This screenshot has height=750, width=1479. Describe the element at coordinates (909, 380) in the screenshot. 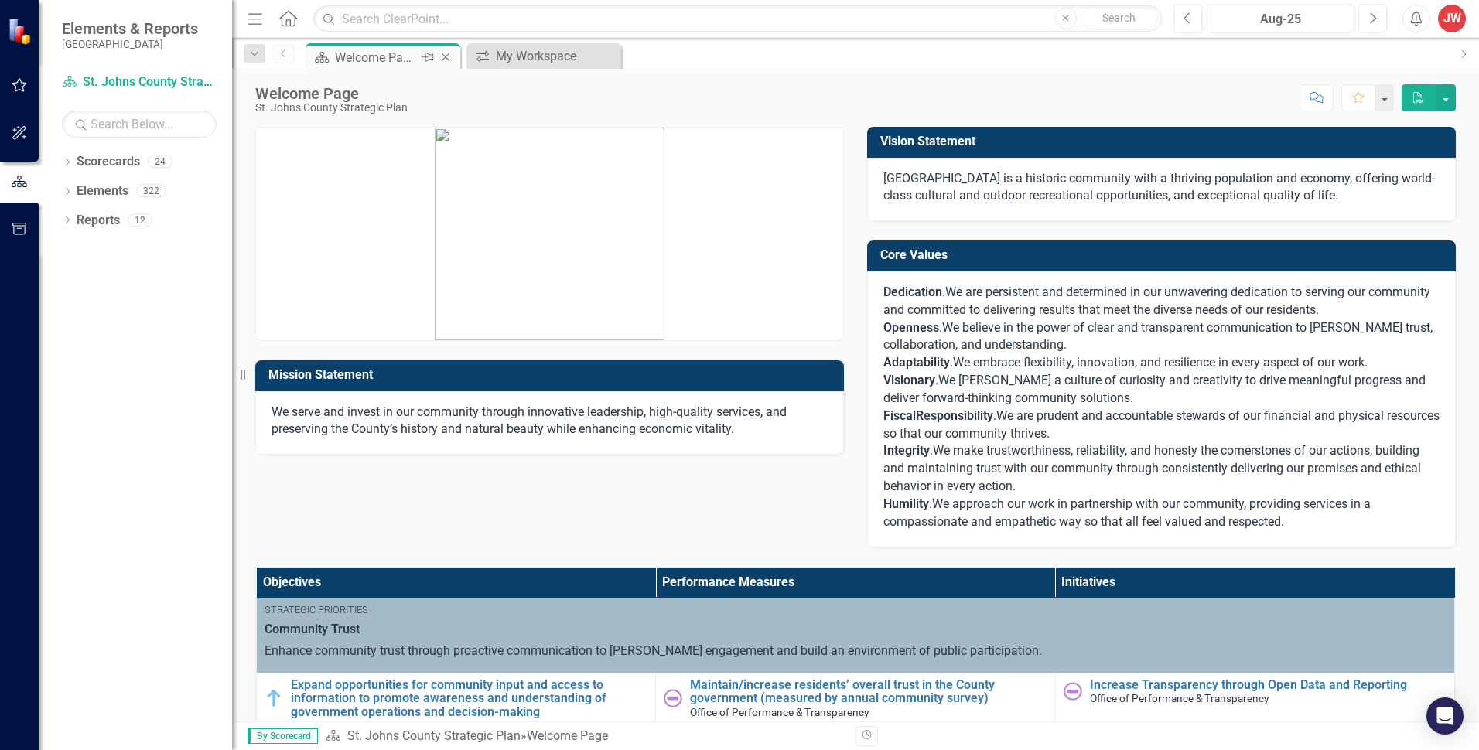

I see `strong: Visionary` at that location.